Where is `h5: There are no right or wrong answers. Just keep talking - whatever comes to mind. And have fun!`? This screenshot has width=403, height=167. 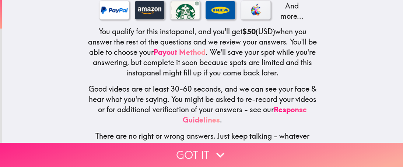
h5: There are no right or wrong answers. Just keep talking - whatever comes to mind. And have fun! is located at coordinates (203, 141).